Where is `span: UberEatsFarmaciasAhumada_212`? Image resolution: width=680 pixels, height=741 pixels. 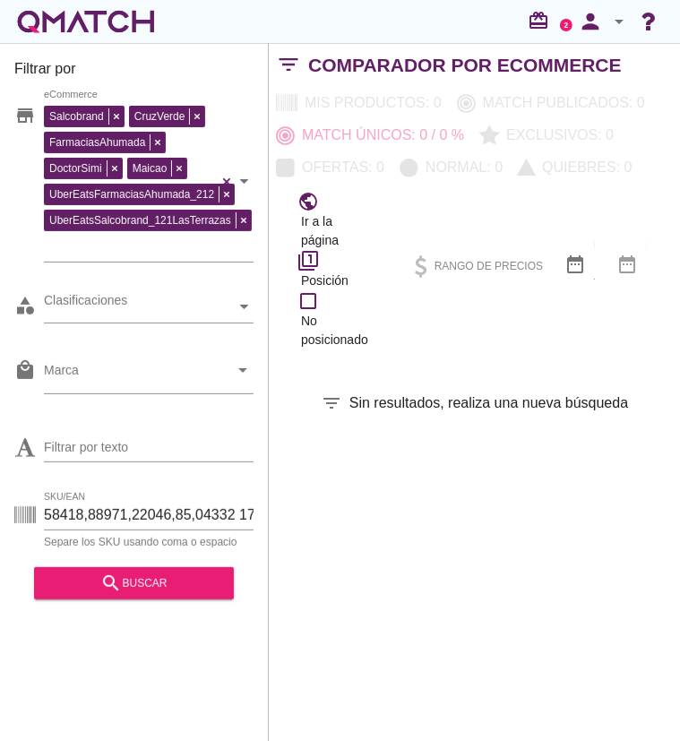
span: UberEatsFarmaciasAhumada_212 is located at coordinates (132, 194).